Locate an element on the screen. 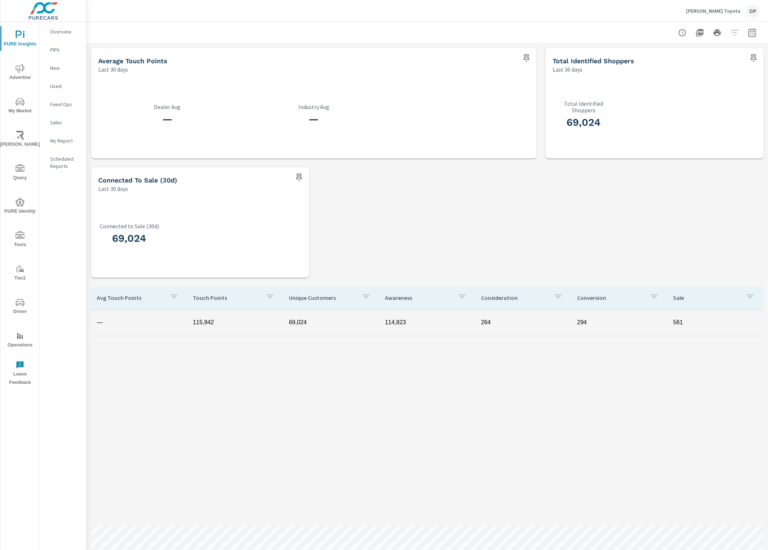  span: Tools is located at coordinates (20, 240).